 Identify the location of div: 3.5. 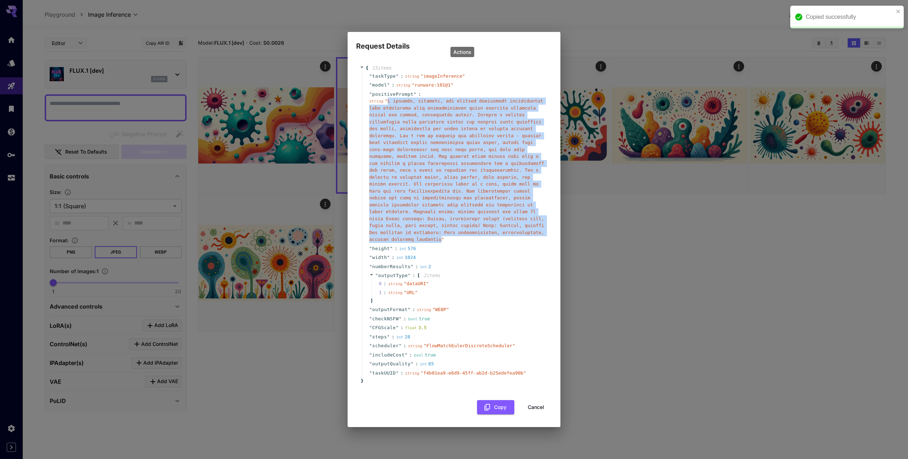
(416, 328).